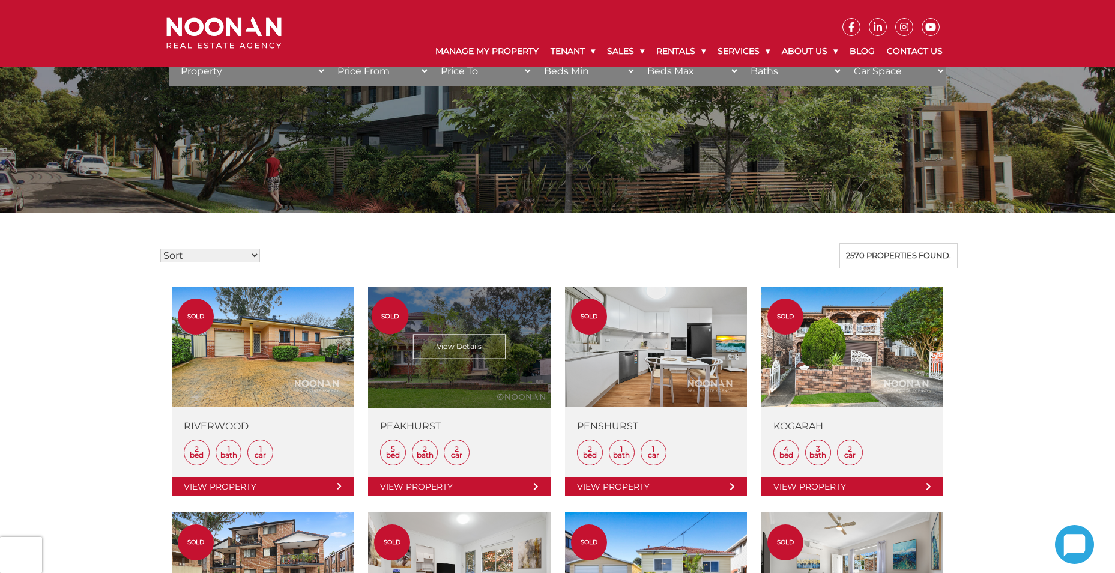  I want to click on select: Sort Listings, so click(210, 255).